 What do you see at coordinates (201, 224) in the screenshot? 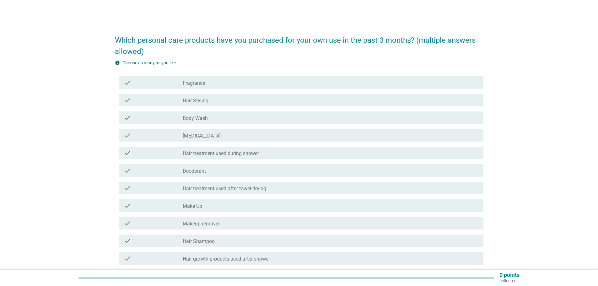
I see `label: Makeup remover` at bounding box center [201, 224].